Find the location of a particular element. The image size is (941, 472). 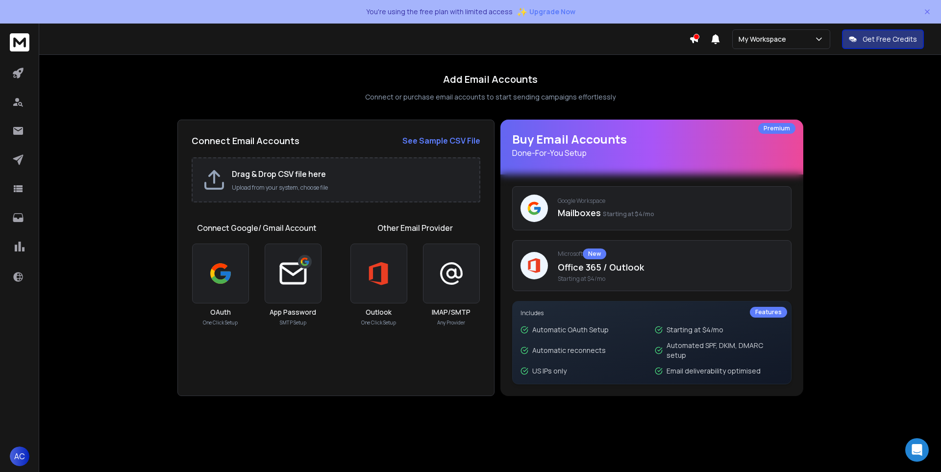

div: New is located at coordinates (595, 254).